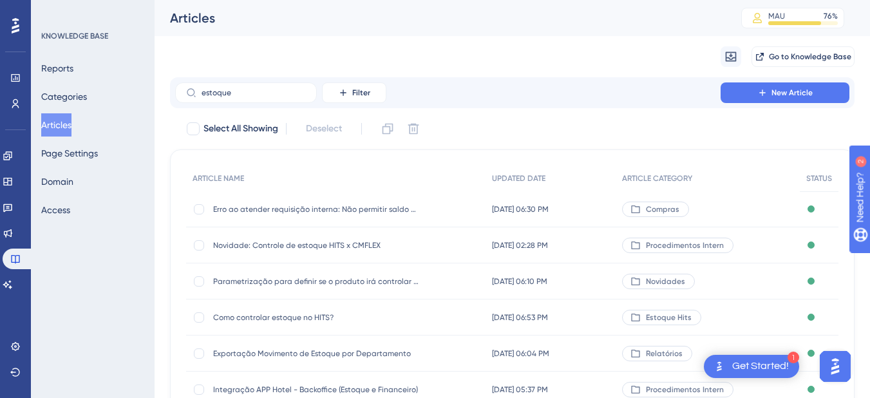 The width and height of the screenshot is (870, 398). Describe the element at coordinates (819, 178) in the screenshot. I see `span: STATUS` at that location.